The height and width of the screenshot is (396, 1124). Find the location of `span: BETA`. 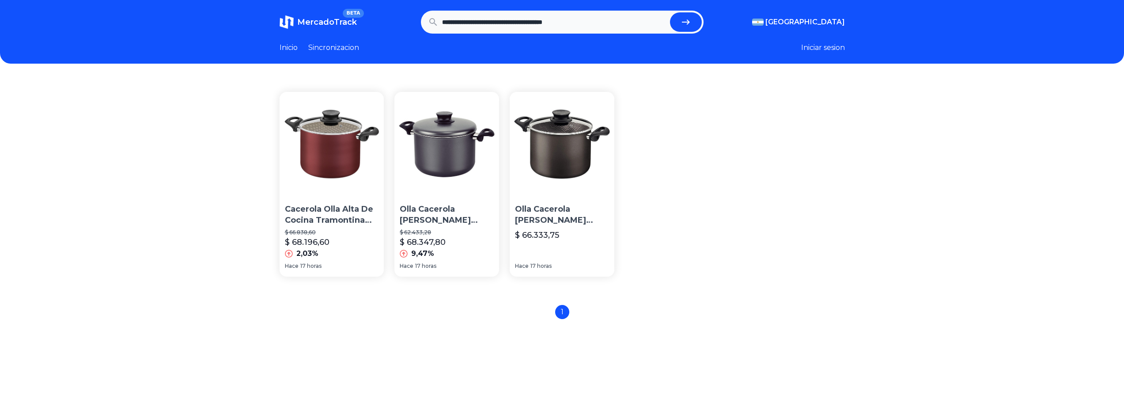

span: BETA is located at coordinates (353, 13).